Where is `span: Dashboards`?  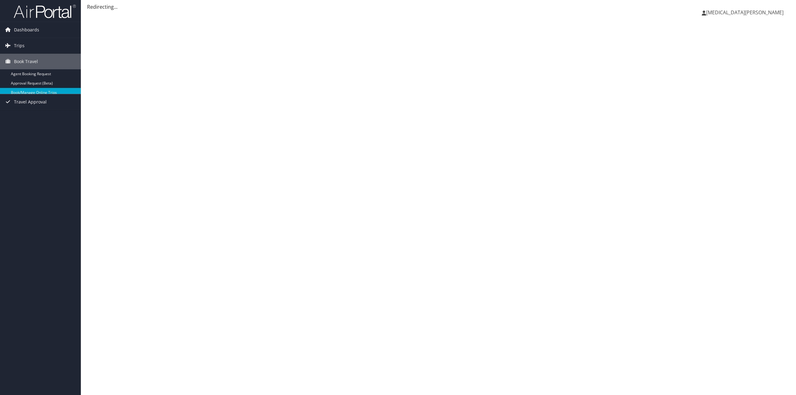 span: Dashboards is located at coordinates (26, 30).